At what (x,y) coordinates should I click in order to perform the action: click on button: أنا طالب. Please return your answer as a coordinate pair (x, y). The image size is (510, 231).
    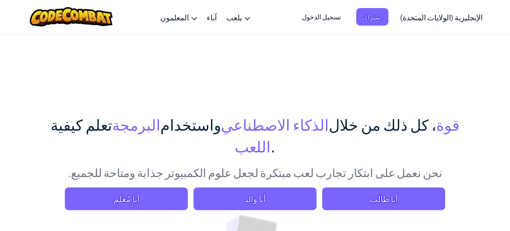
    Looking at the image, I should click on (383, 199).